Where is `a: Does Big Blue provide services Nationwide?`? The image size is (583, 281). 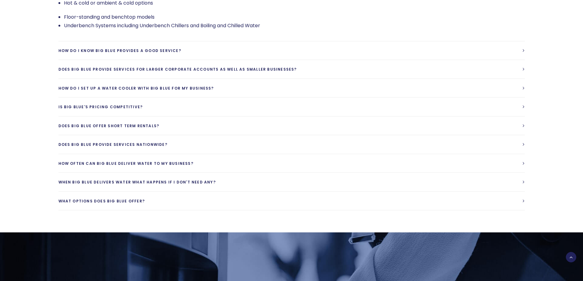
a: Does Big Blue provide services Nationwide? is located at coordinates (292, 145).